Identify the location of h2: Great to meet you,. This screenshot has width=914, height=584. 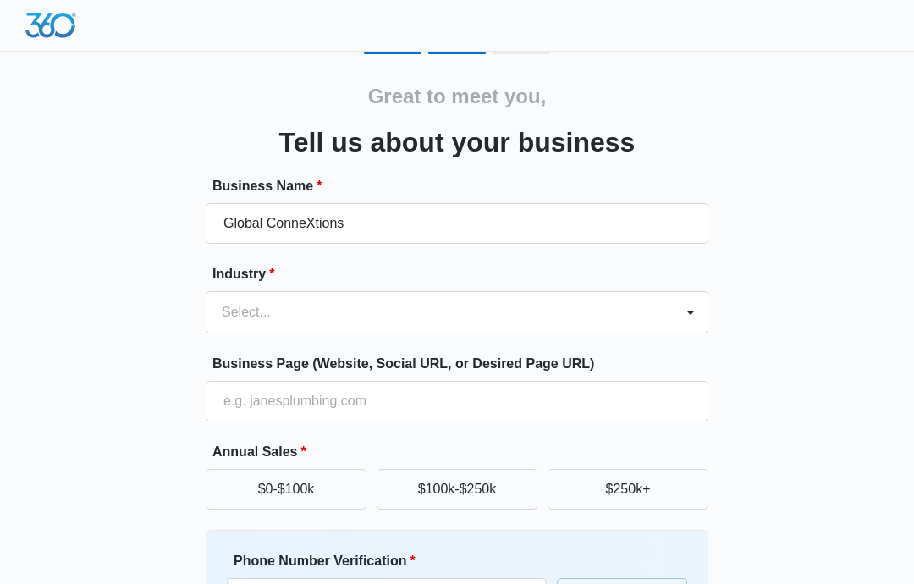
(457, 97).